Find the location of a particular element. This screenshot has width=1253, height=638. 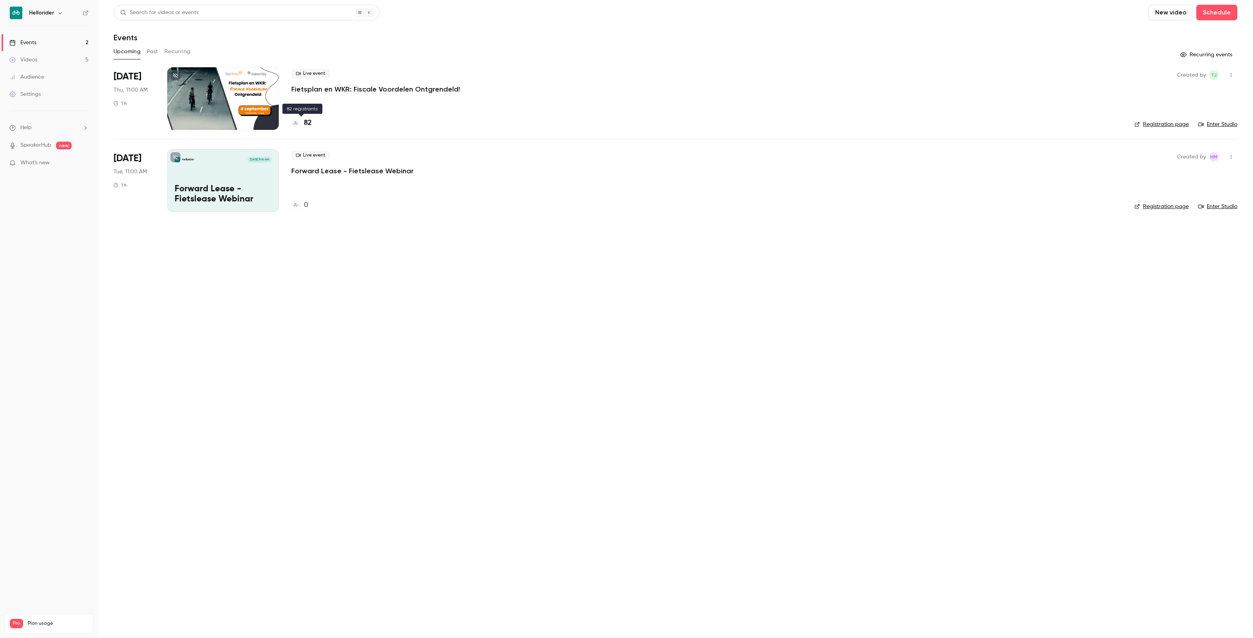

a: Fietsplan en WKR: Fiscale Voordelen Ontgrendeld! is located at coordinates (375, 89).